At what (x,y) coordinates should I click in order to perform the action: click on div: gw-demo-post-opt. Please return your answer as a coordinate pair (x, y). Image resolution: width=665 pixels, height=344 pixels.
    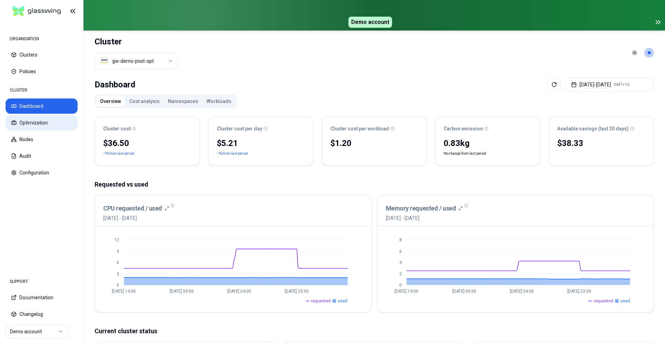
    Looking at the image, I should click on (133, 61).